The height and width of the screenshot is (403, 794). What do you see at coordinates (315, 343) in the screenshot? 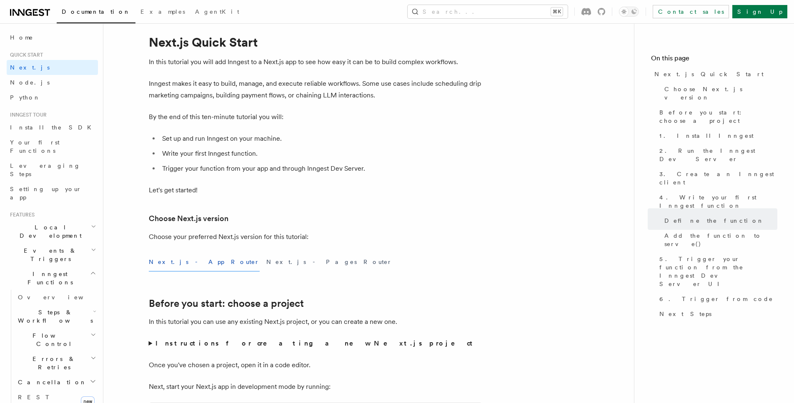
I see `strong: Instructions for creating a new Next.js project` at bounding box center [315, 343].